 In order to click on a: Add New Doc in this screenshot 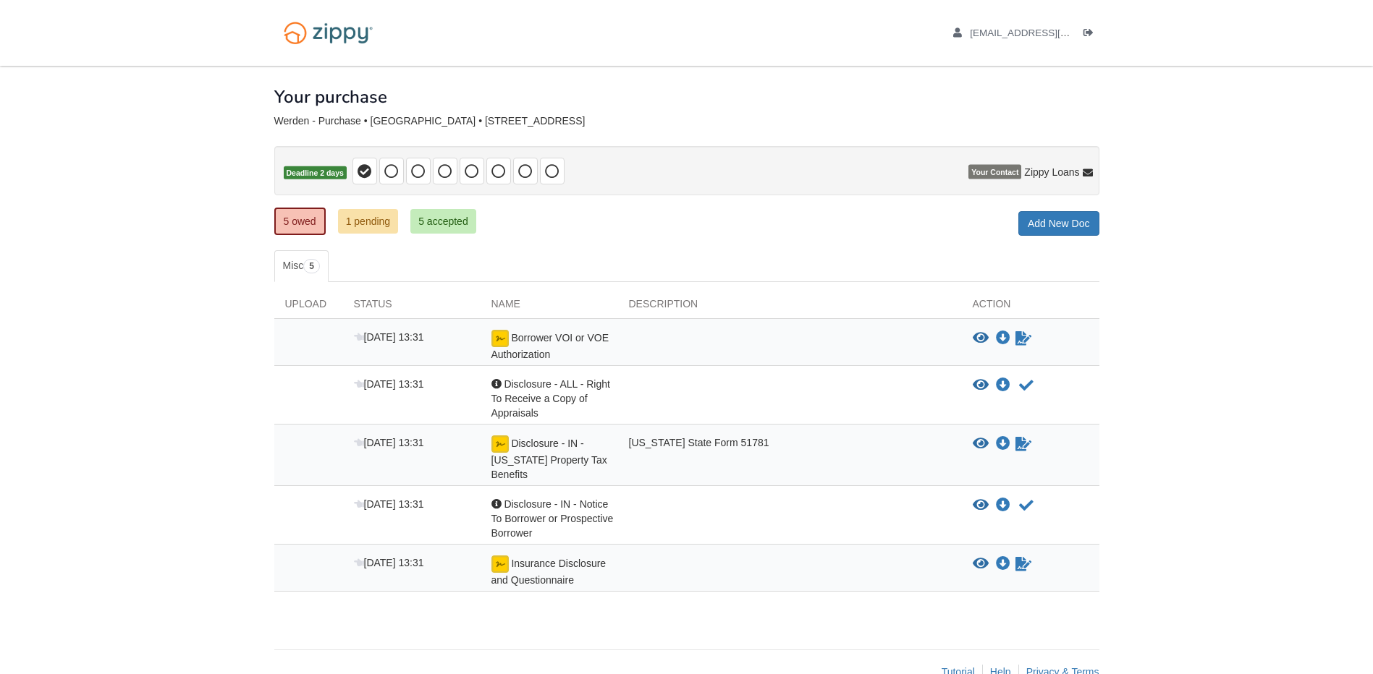, I will do `click(1059, 224)`.